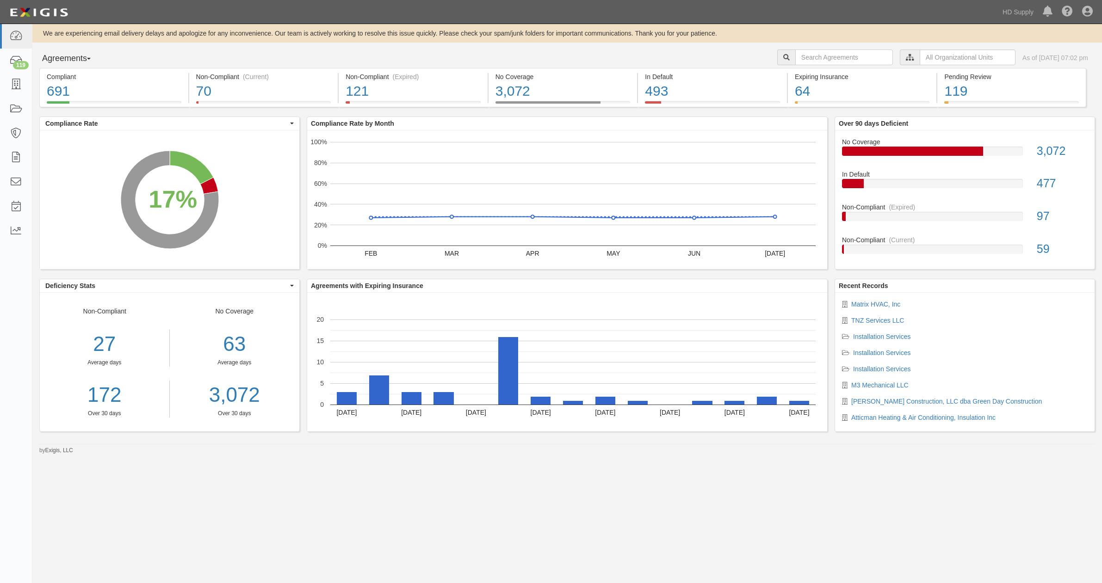 The height and width of the screenshot is (583, 1102). Describe the element at coordinates (167, 286) in the screenshot. I see `span: Deficiency Stats` at that location.